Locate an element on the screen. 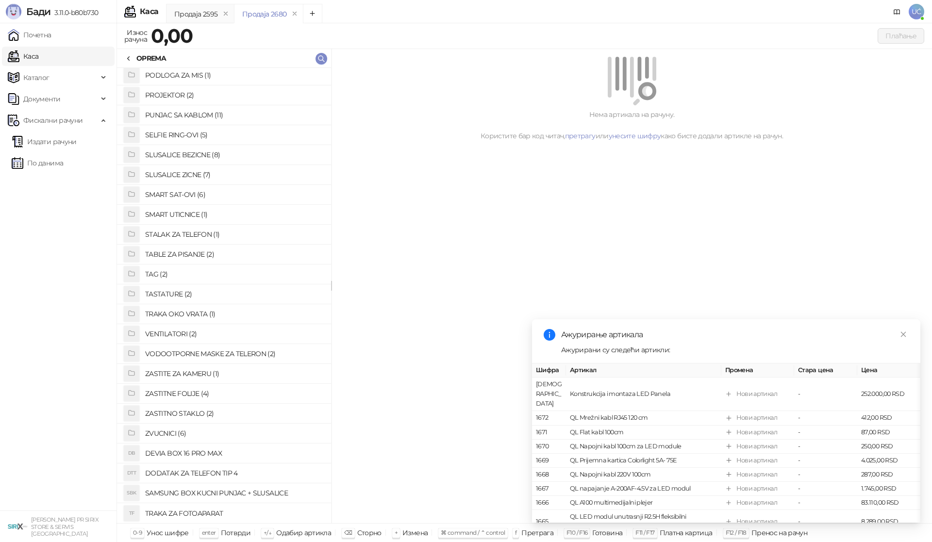 Image resolution: width=932 pixels, height=542 pixels. td: QL Napojni kabl 100cm za LED module is located at coordinates (644, 447).